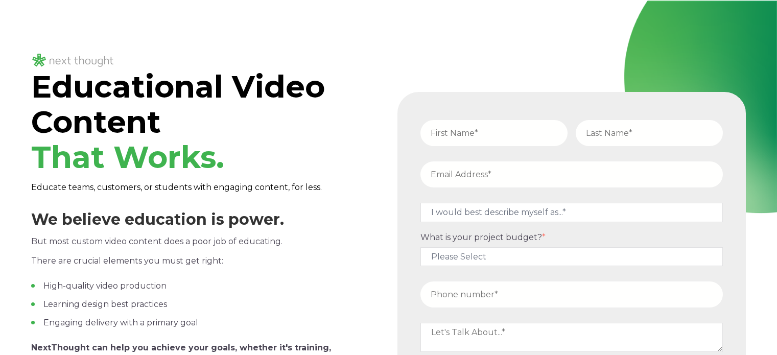  I want to click on li: High-quality video production, so click(205, 286).